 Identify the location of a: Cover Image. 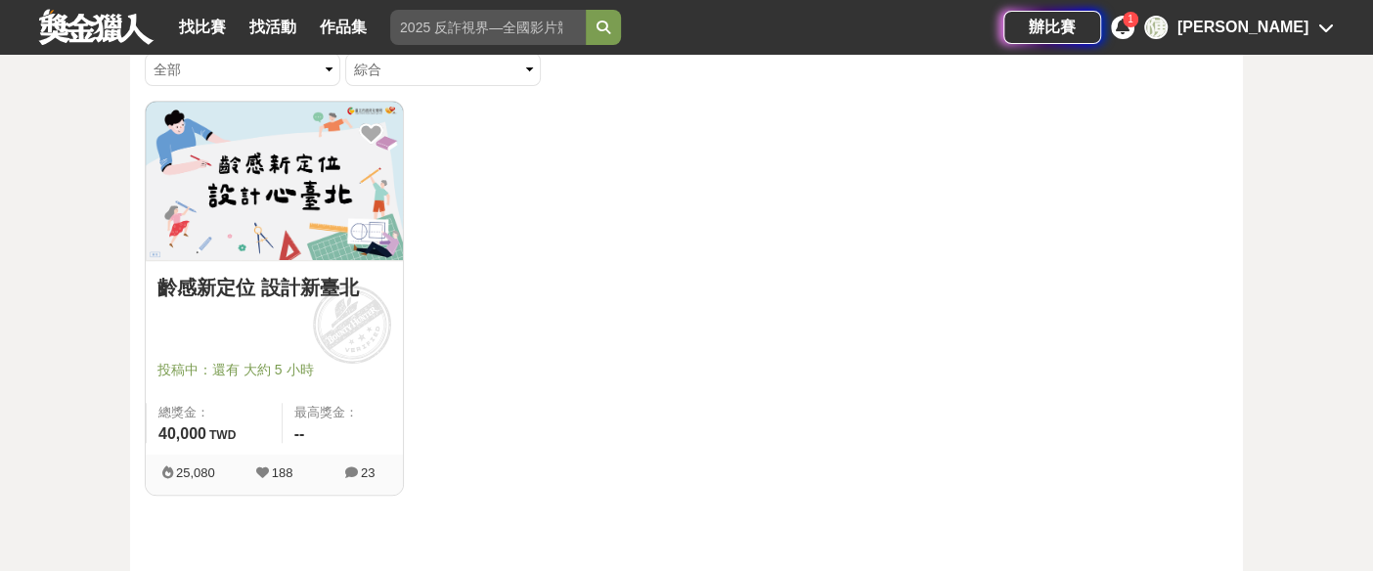
(274, 181).